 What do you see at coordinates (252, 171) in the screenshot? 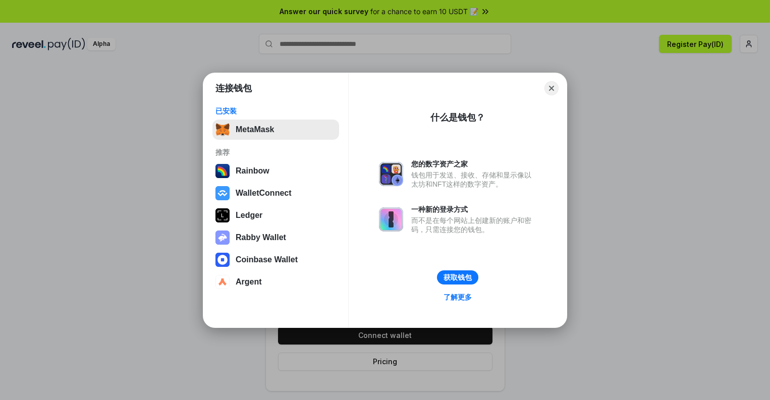
I see `div: Rainbow` at bounding box center [252, 171].